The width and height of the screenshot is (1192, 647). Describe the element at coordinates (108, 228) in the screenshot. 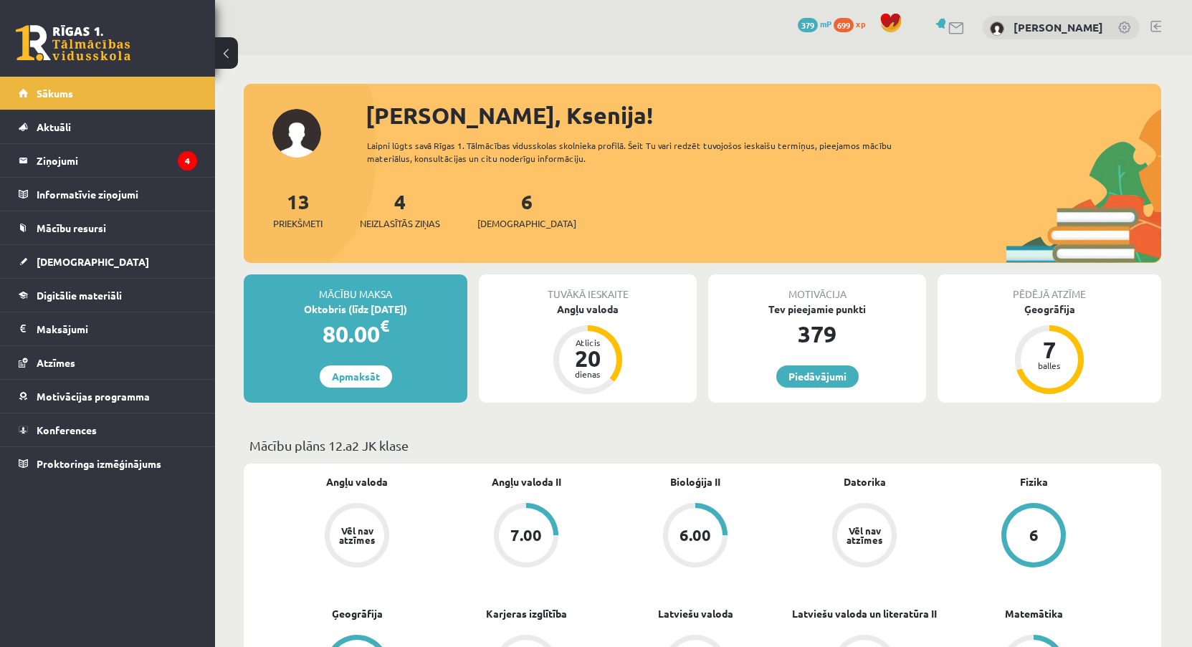

I see `a: Mācību resursi` at that location.